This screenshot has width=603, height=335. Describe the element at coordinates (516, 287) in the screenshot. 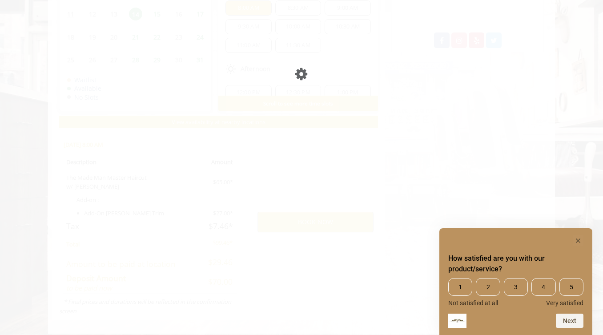

I see `span: 3` at that location.